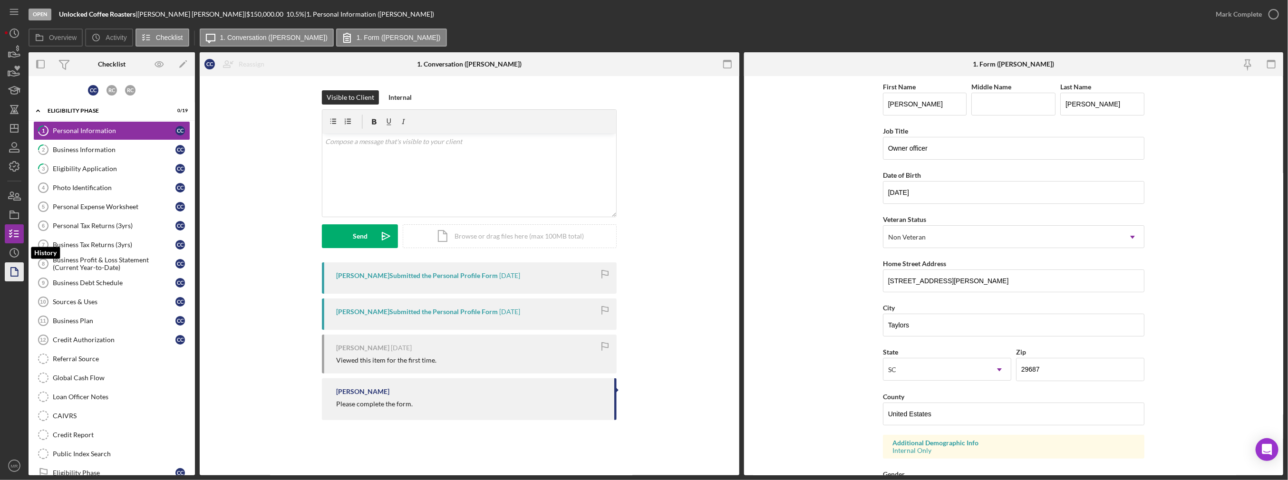  Describe the element at coordinates (510, 312) in the screenshot. I see `time: 2025-08-12 02:15` at that location.